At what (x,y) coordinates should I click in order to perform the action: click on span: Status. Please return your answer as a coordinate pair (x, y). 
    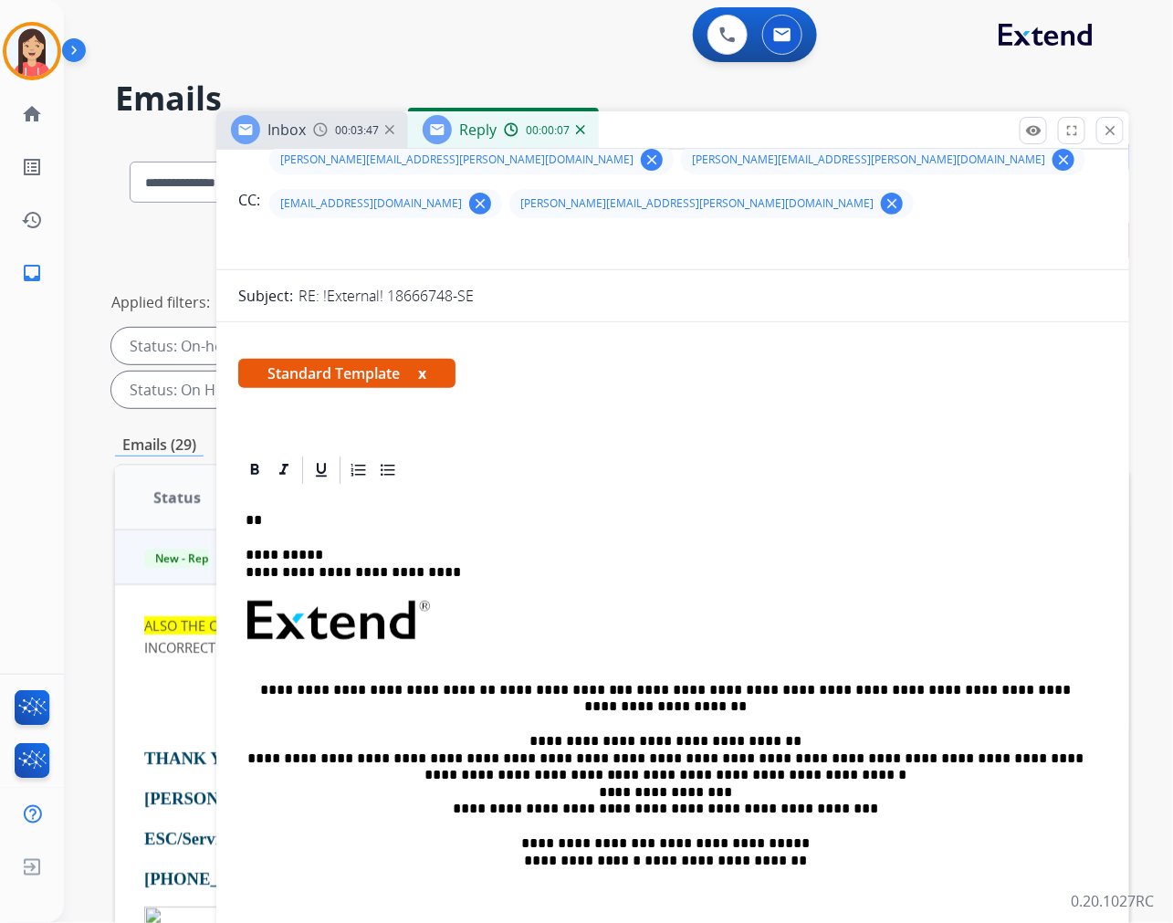
    Looking at the image, I should click on (177, 498).